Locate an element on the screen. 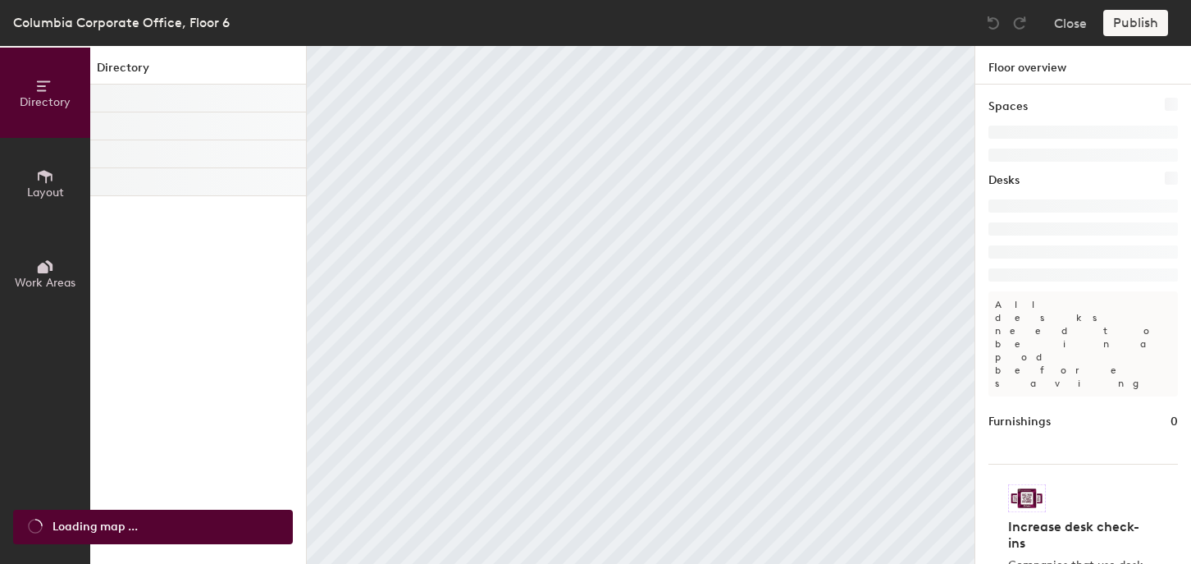  h1: Spaces is located at coordinates (1008, 107).